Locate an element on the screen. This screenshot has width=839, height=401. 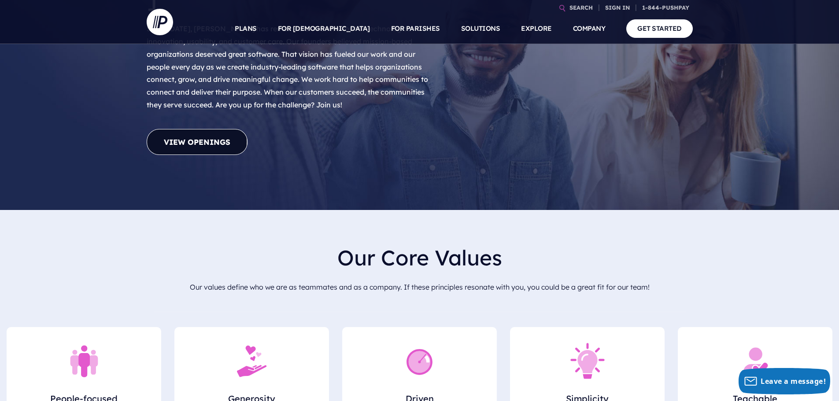
a: GET STARTED is located at coordinates (659, 28).